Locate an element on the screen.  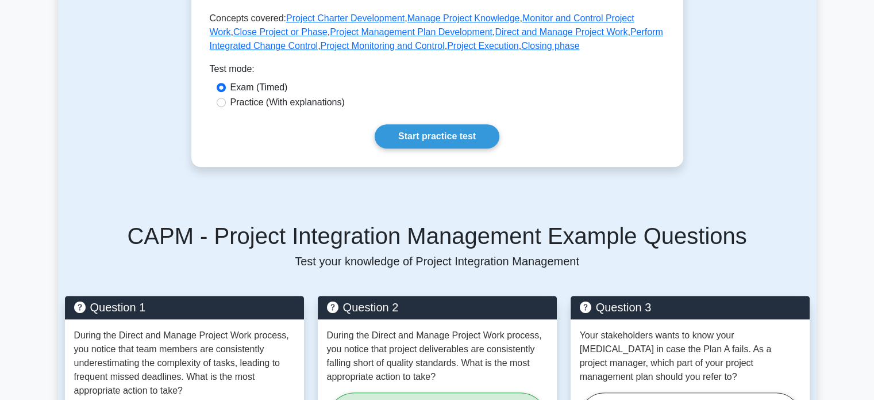
h5: CAPM - Project Integration Management Example Questions is located at coordinates (437, 236).